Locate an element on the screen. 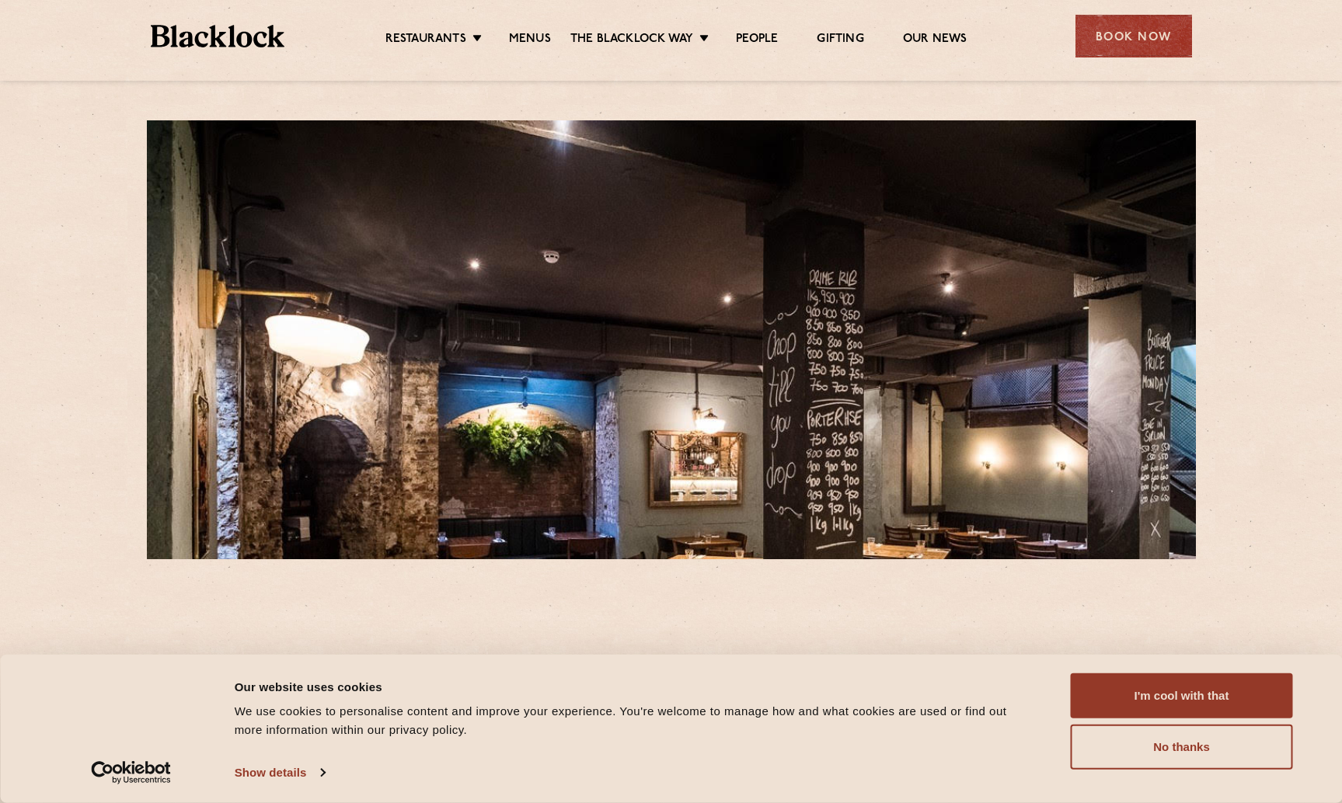 This screenshot has width=1342, height=803. button: No thanks is located at coordinates (1182, 747).